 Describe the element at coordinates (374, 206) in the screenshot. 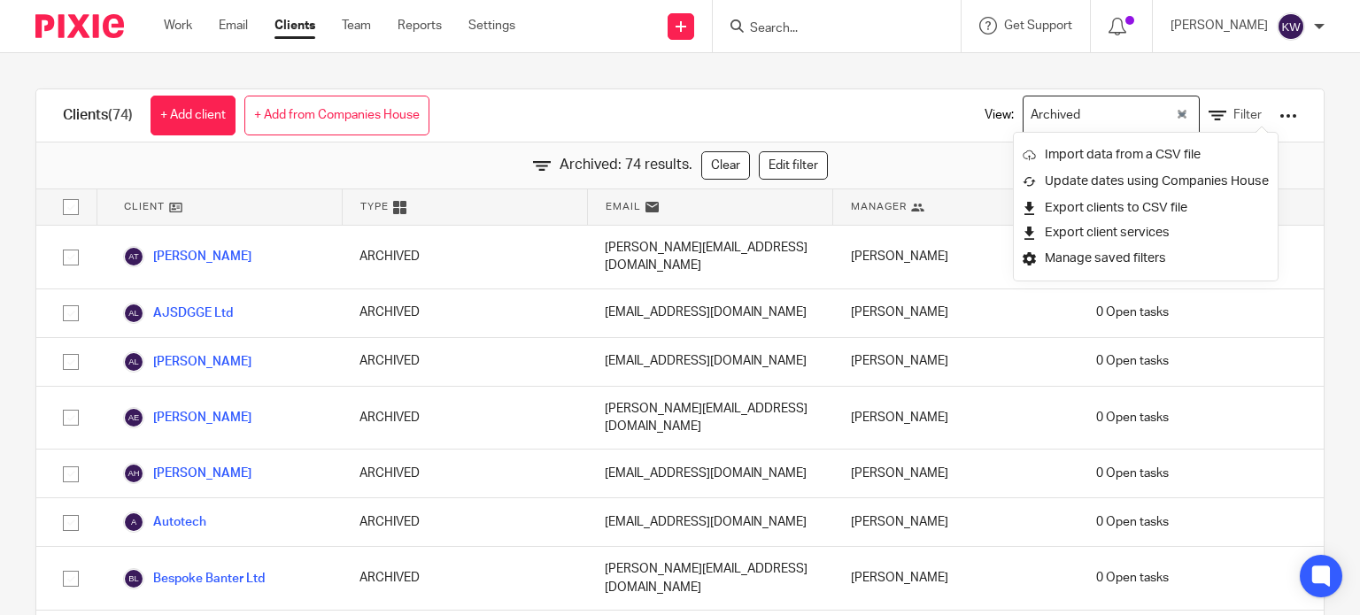

I see `span: Type` at that location.